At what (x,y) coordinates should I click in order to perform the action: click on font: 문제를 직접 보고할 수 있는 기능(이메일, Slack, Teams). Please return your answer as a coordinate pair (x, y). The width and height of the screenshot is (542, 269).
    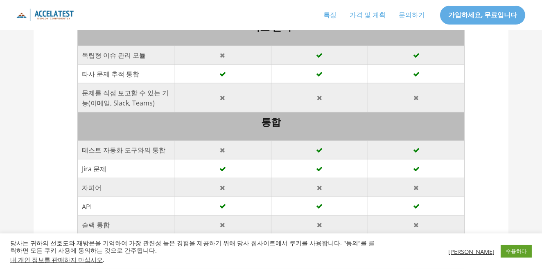
    Looking at the image, I should click on (125, 98).